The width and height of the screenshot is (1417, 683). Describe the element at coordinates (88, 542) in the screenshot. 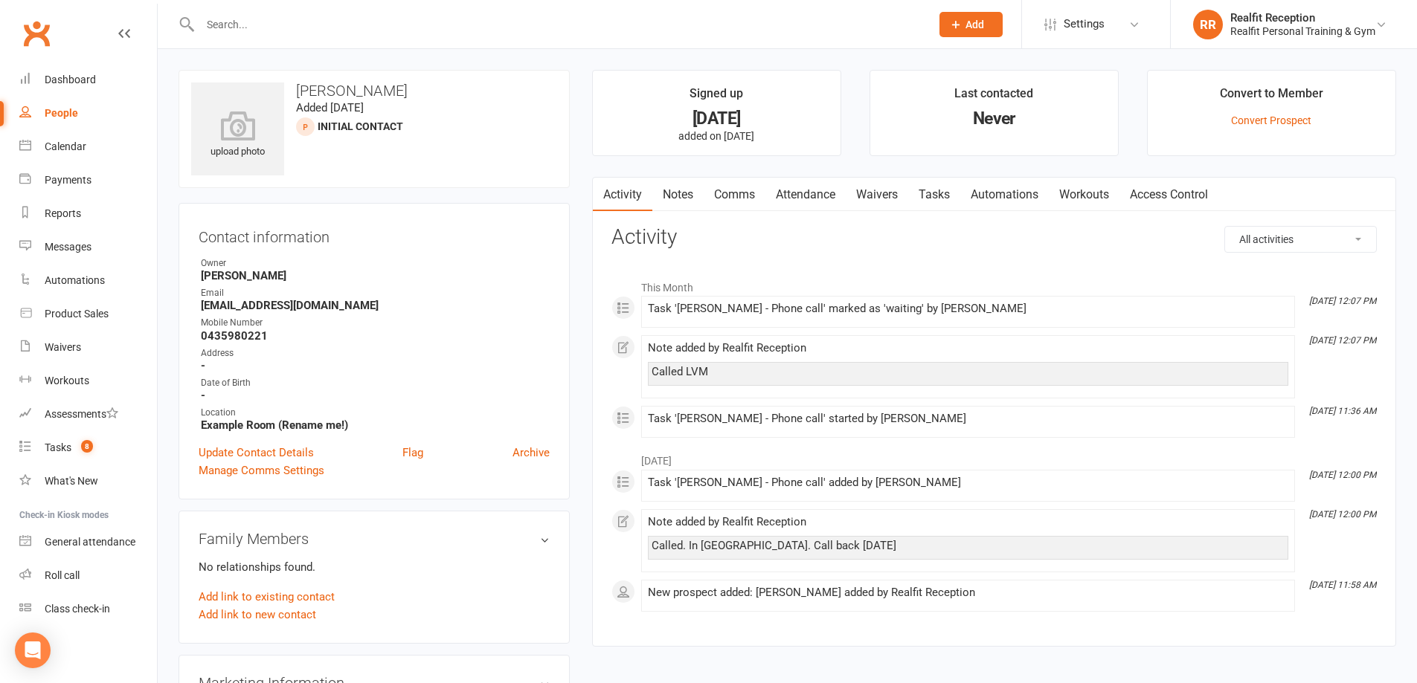

I see `a: General attendance kiosk mode` at that location.